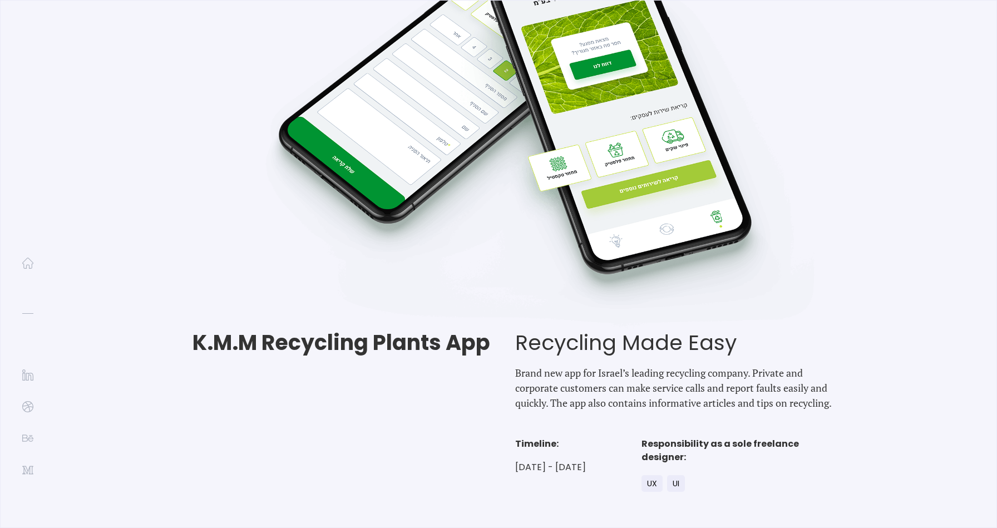  I want to click on h4: Responsibility as a sole freelance designer:, so click(739, 451).